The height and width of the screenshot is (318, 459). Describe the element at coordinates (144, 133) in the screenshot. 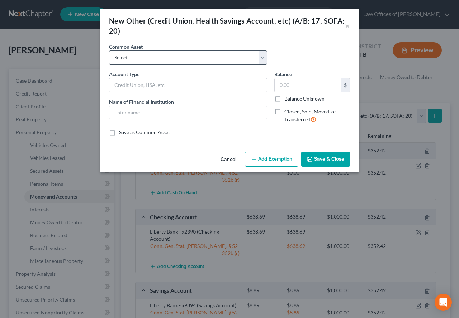

I see `label: Save as Common Asset` at that location.